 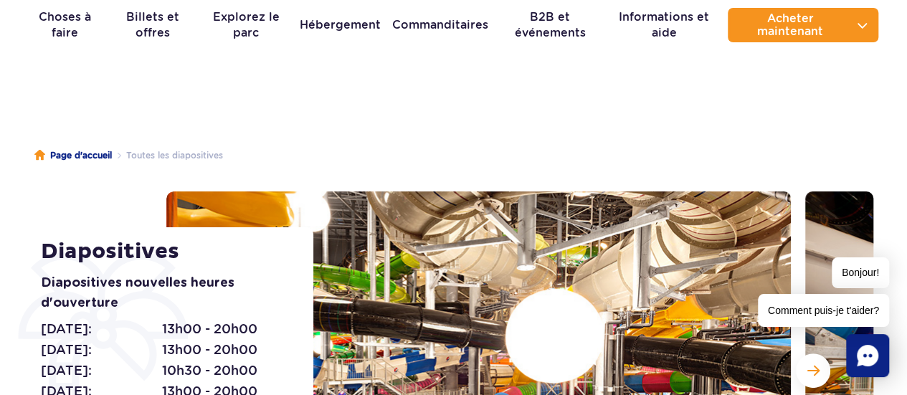 What do you see at coordinates (73, 156) in the screenshot?
I see `a: Page d'accueil` at bounding box center [73, 156].